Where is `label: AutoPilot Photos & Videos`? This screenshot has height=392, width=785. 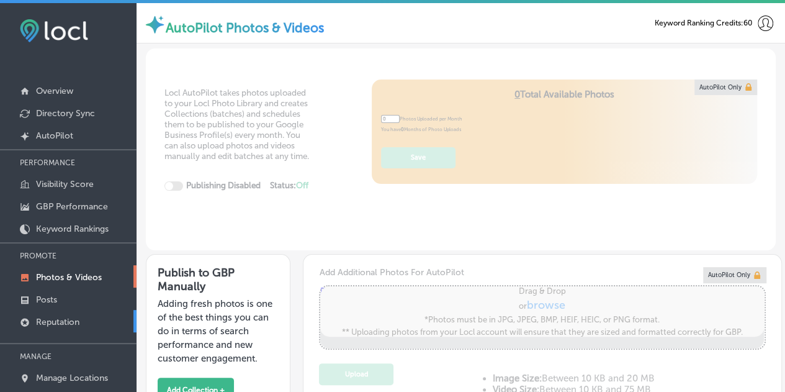 label: AutoPilot Photos & Videos is located at coordinates (245, 27).